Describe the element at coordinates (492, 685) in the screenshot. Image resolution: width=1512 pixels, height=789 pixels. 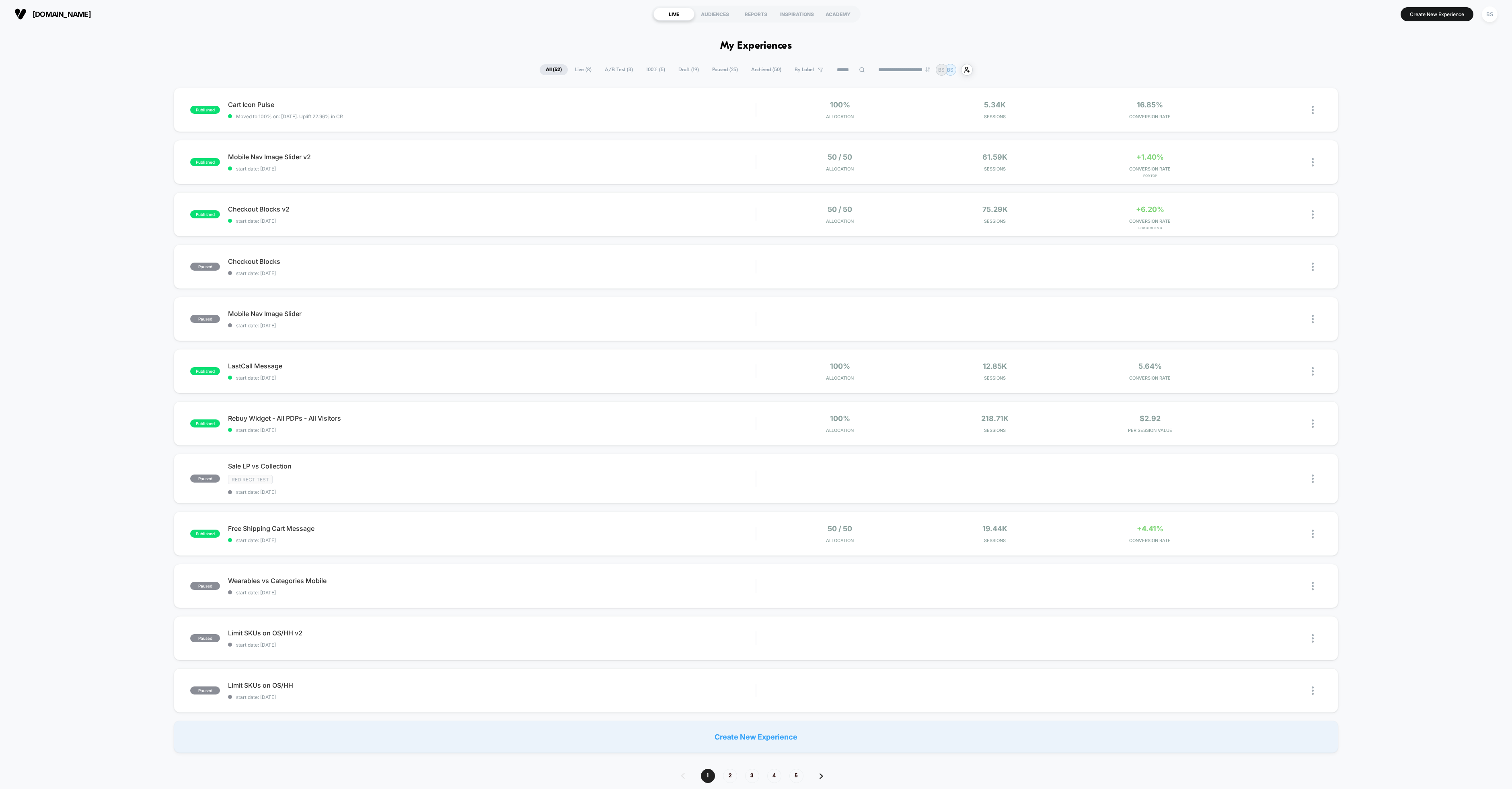
I see `span: Limit SKUs on OS/HH` at that location.